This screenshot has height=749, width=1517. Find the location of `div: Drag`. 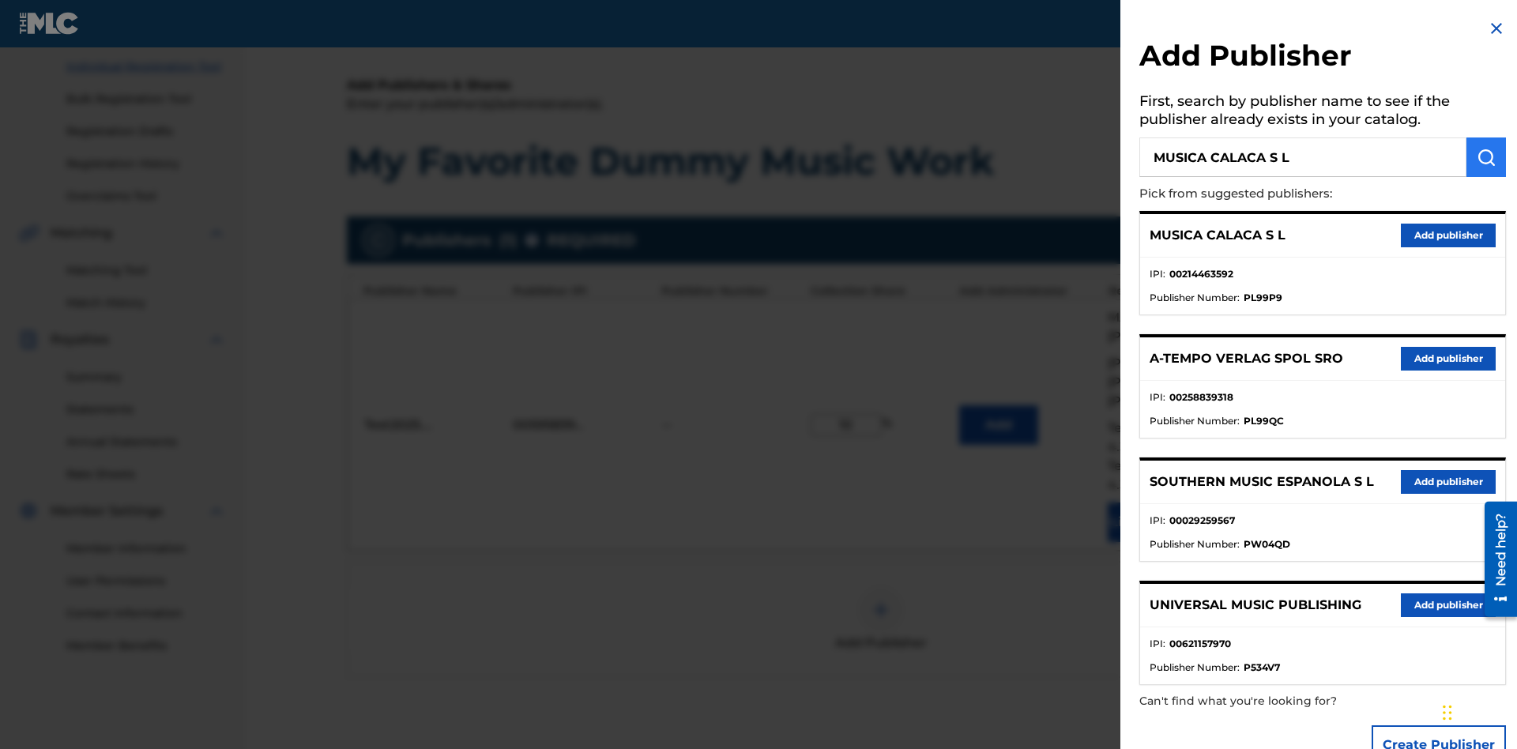

div: Drag is located at coordinates (1447, 713).